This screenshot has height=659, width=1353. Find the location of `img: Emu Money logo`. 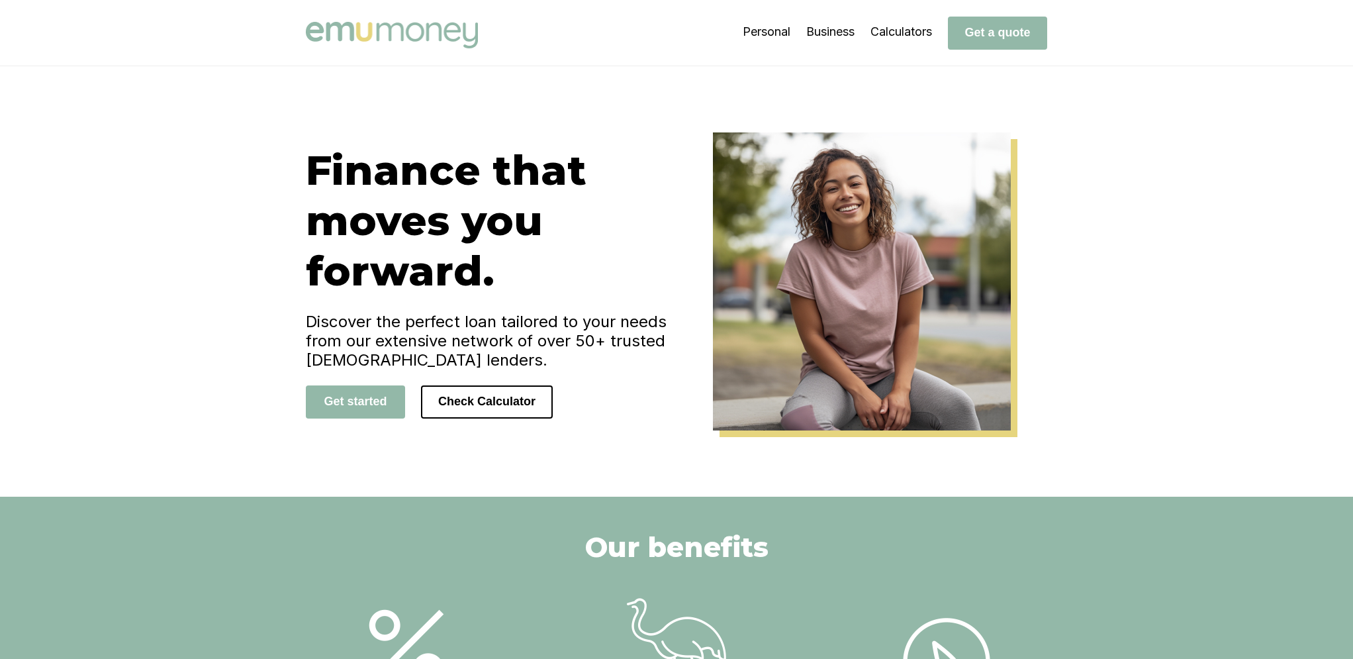

img: Emu Money logo is located at coordinates (392, 35).